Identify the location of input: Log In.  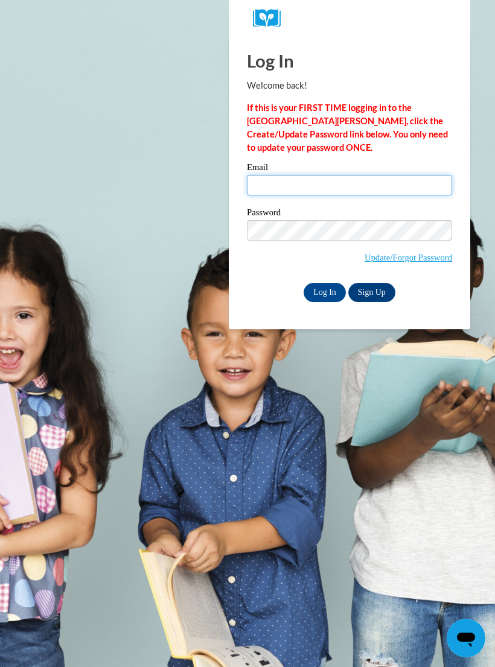
(325, 293).